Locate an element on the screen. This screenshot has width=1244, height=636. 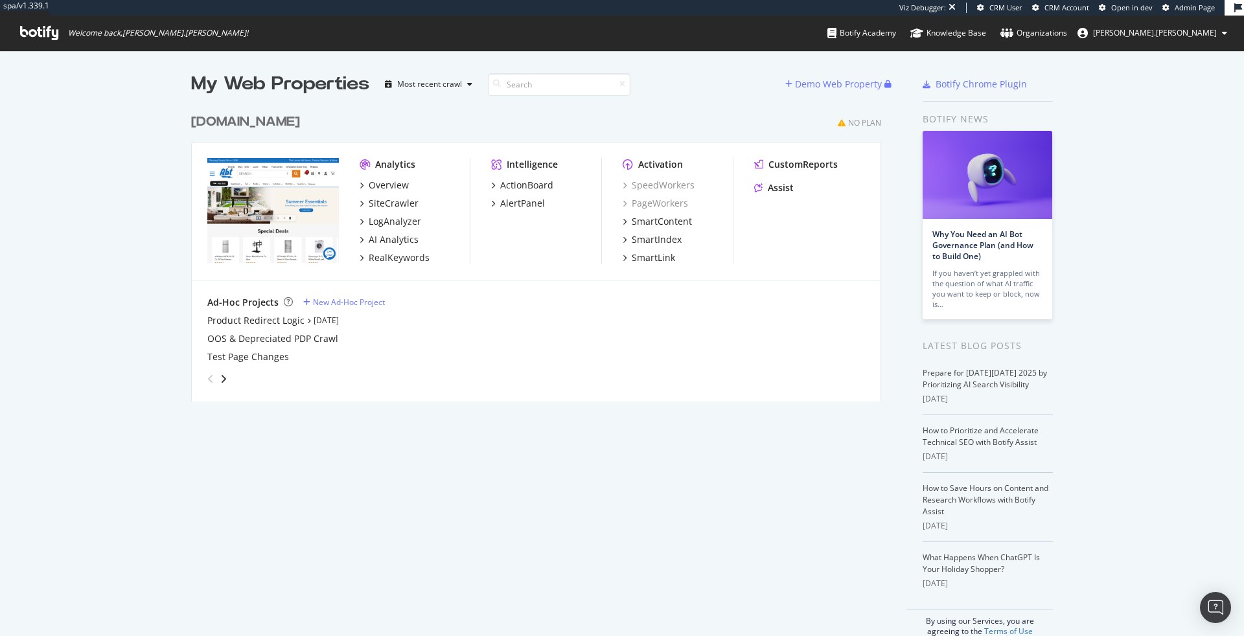
a: Admin Page is located at coordinates (1188, 8).